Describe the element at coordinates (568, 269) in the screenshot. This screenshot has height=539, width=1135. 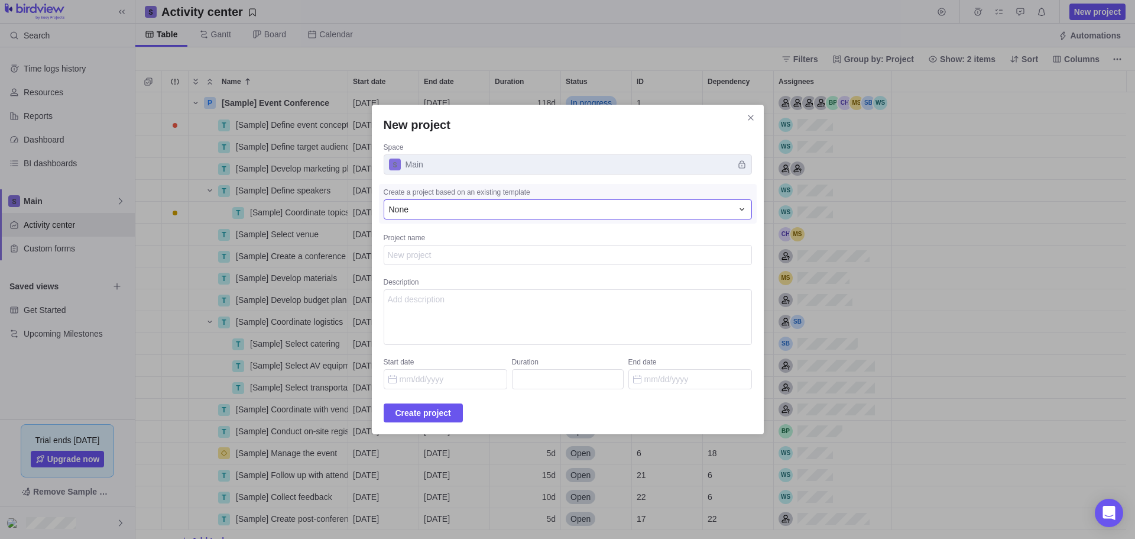
I see `div: New project` at that location.